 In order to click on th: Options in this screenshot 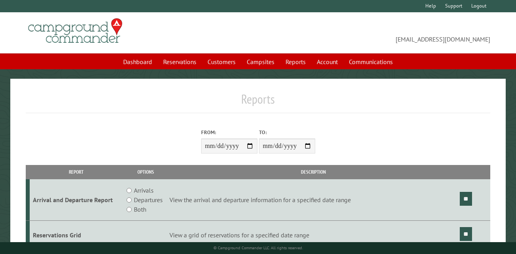, I will do `click(146, 172)`.